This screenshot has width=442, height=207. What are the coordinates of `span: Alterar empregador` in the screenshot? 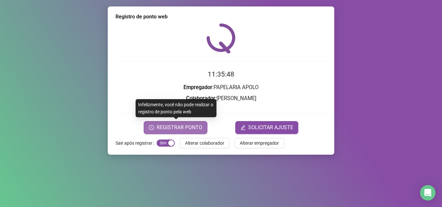 It's located at (259, 143).